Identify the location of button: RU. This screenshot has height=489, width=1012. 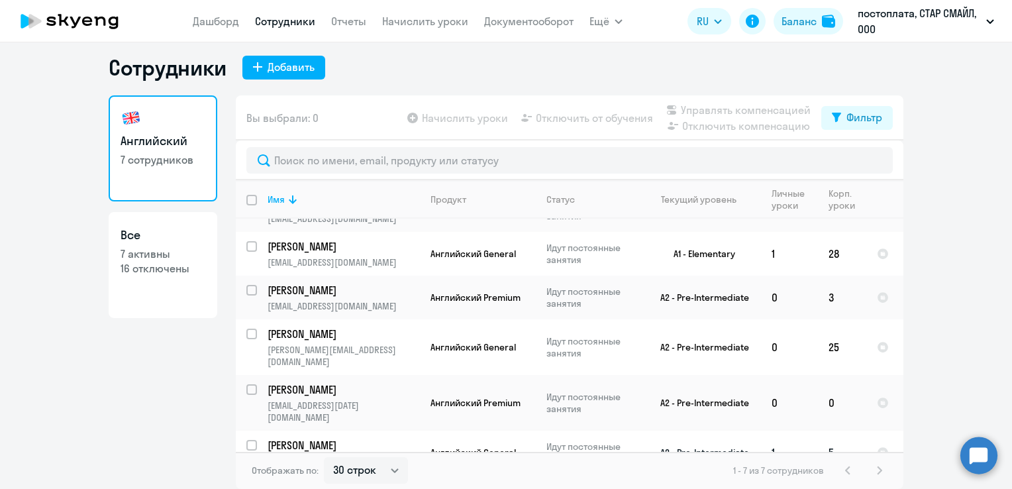
(710, 21).